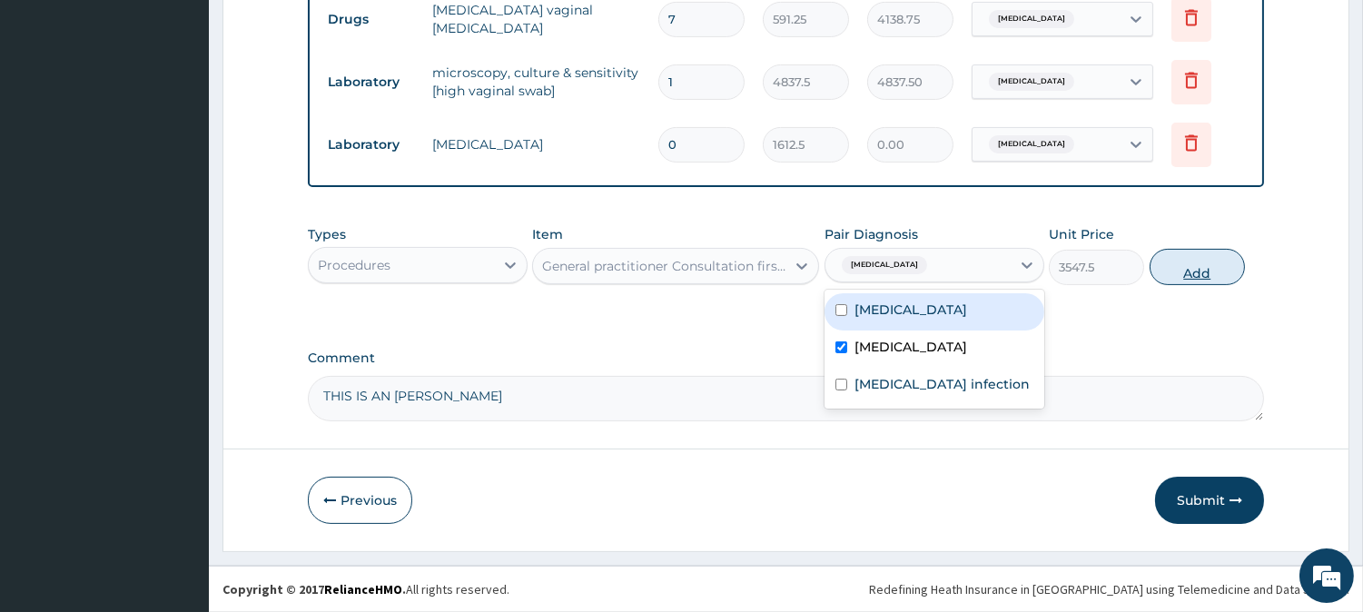  Describe the element at coordinates (354, 265) in the screenshot. I see `div: Procedures` at that location.